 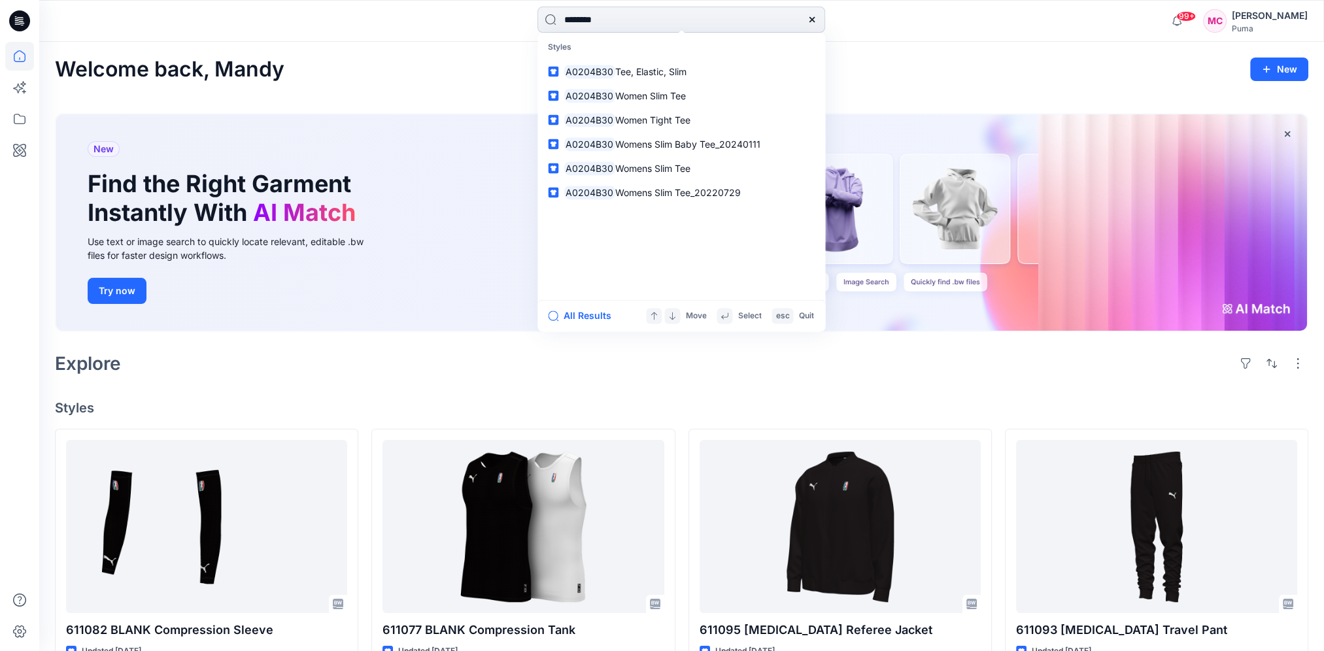 What do you see at coordinates (1279, 69) in the screenshot?
I see `button: New` at bounding box center [1279, 69].